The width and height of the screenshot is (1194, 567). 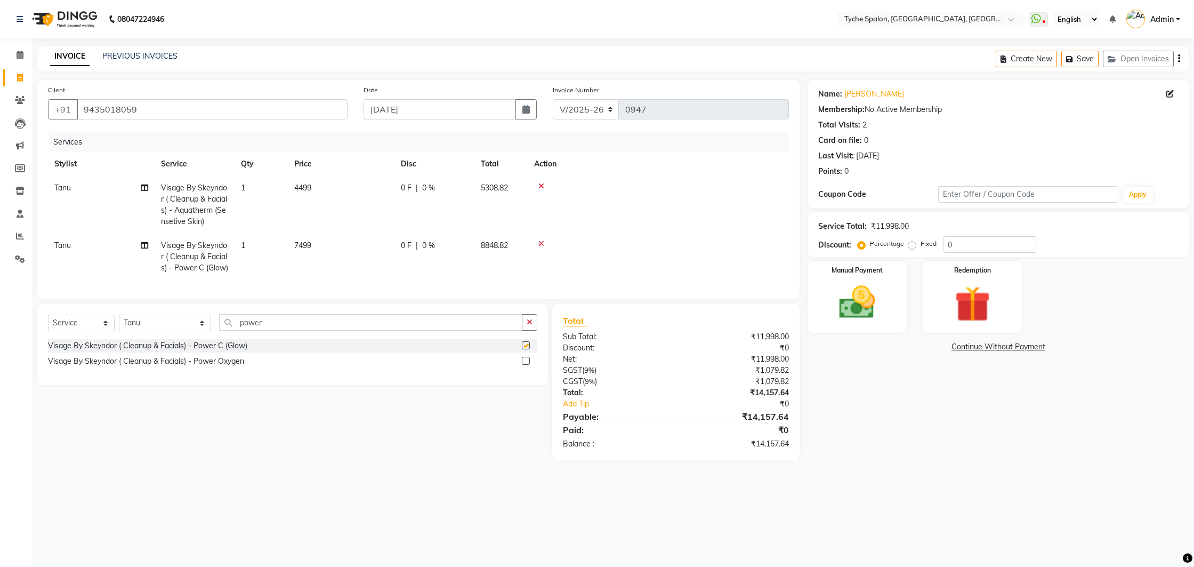 What do you see at coordinates (146, 361) in the screenshot?
I see `div: Visage By Skeyndor ( Cleanup & Facials) - Power Oxygen` at bounding box center [146, 361].